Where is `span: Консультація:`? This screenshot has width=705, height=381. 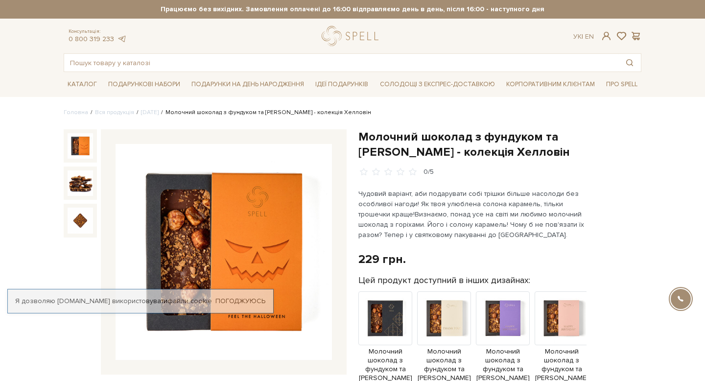 span: Консультація: is located at coordinates (97, 31).